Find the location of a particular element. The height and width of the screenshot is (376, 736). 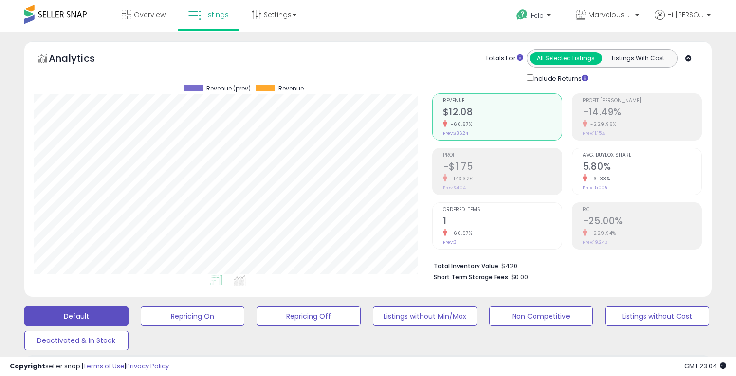

h2: -25.00% is located at coordinates (642, 222).